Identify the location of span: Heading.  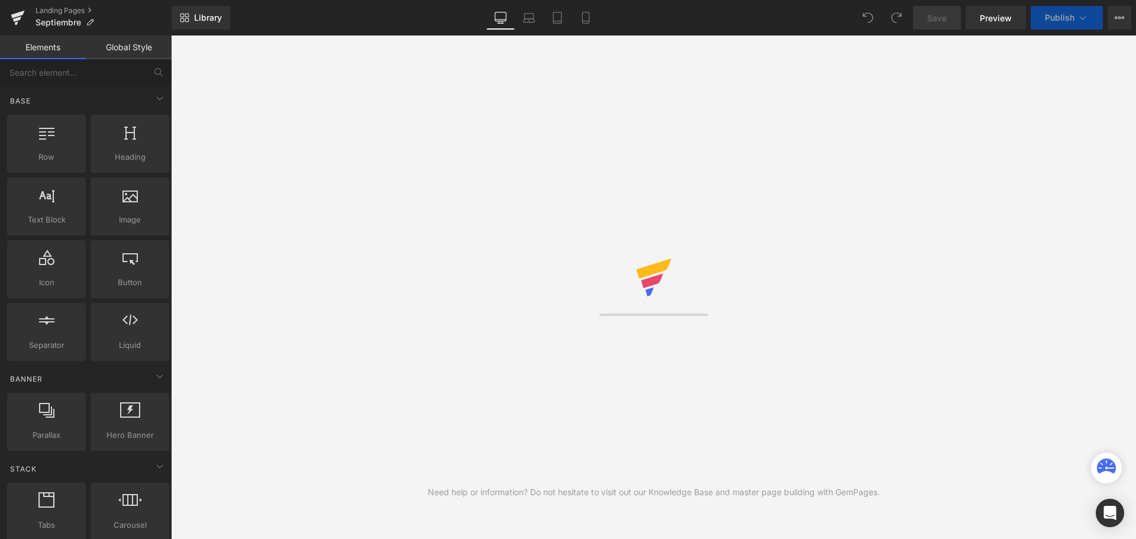
(130, 157).